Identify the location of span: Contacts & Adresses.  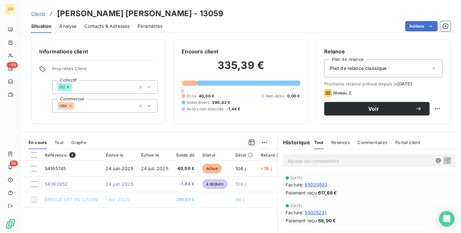
(107, 26).